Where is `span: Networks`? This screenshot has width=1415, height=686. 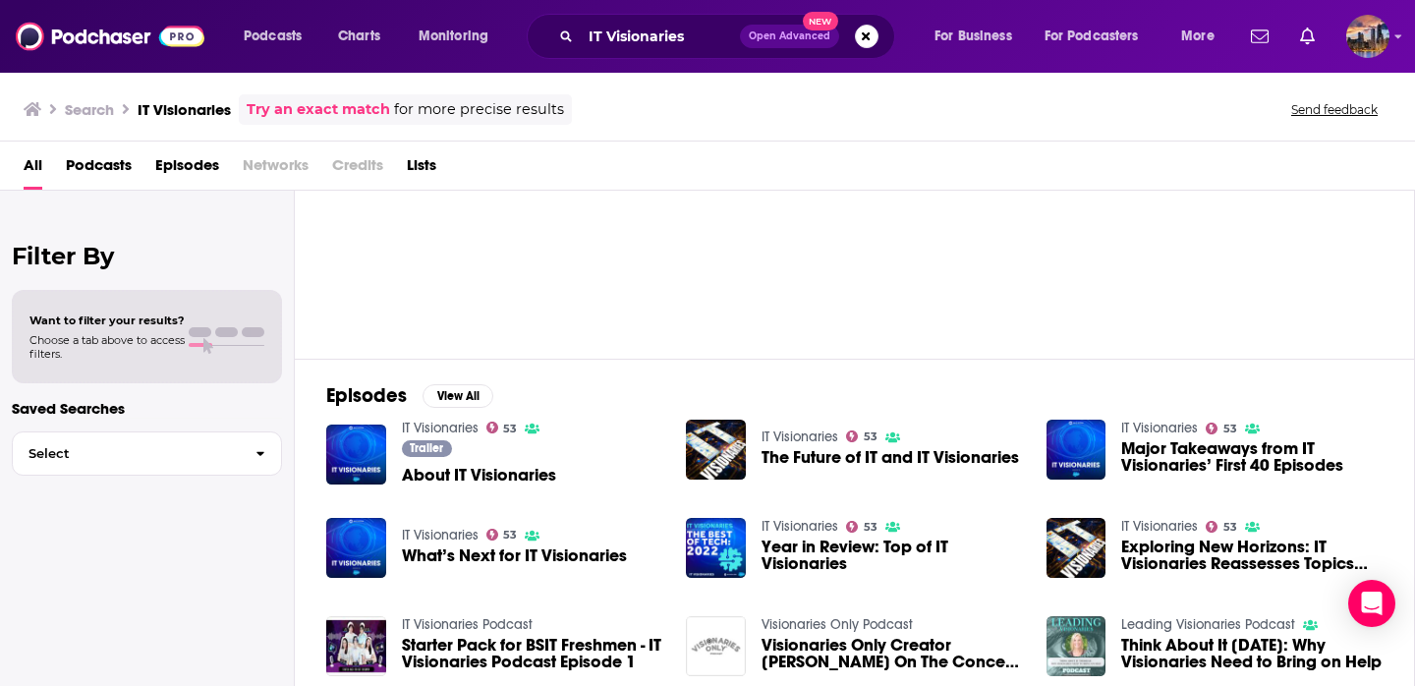 span: Networks is located at coordinates (275, 169).